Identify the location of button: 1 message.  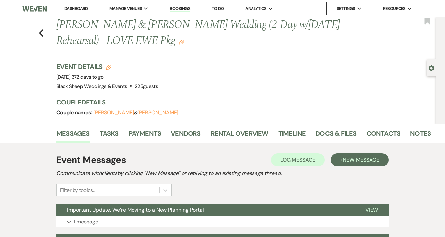
(223, 222).